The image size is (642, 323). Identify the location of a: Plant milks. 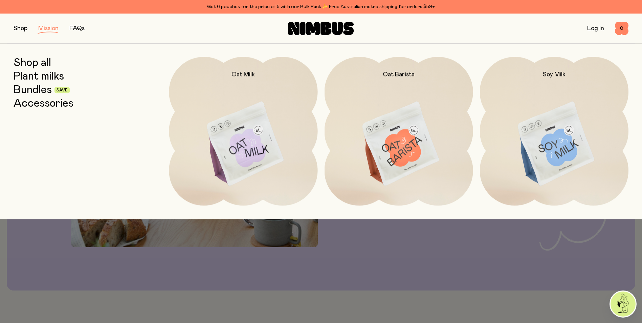
(39, 77).